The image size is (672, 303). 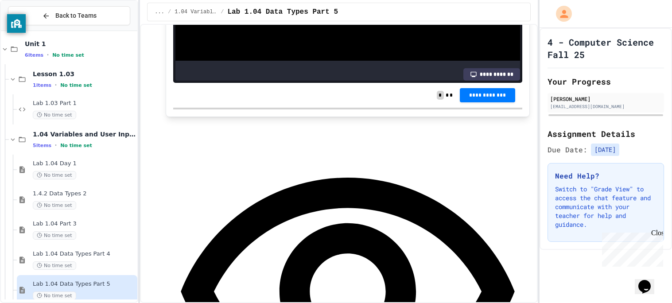 What do you see at coordinates (80, 44) in the screenshot?
I see `span: Unit 1` at bounding box center [80, 44].